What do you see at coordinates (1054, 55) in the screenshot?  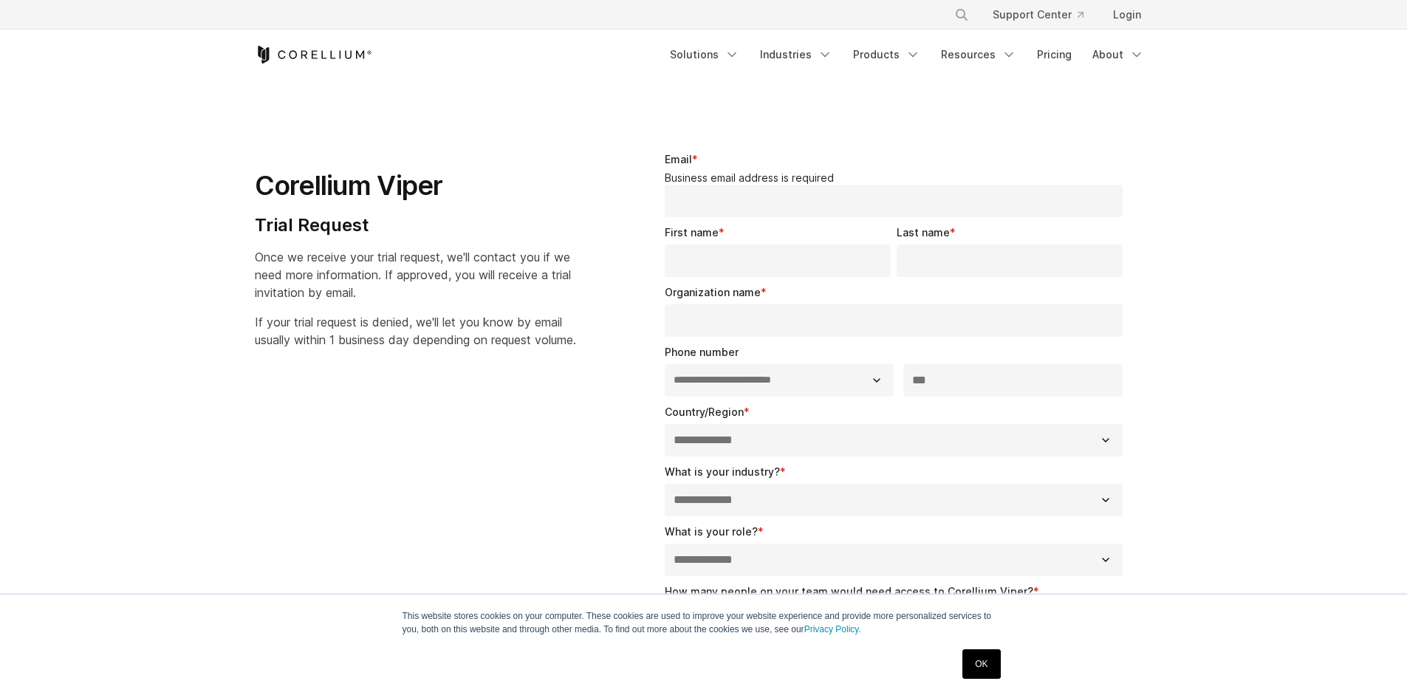 I see `a: Pricing` at bounding box center [1054, 55].